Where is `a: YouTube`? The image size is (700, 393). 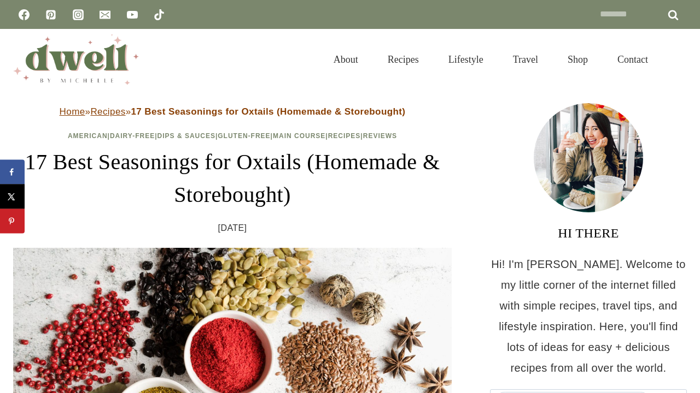 a: YouTube is located at coordinates (132, 15).